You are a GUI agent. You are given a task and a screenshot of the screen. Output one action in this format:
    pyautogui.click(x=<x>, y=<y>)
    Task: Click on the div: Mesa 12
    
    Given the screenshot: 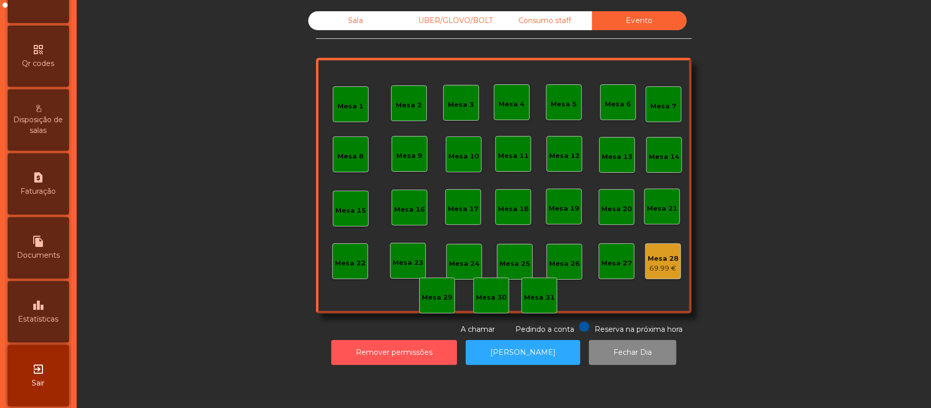 What is the action you would take?
    pyautogui.click(x=564, y=156)
    